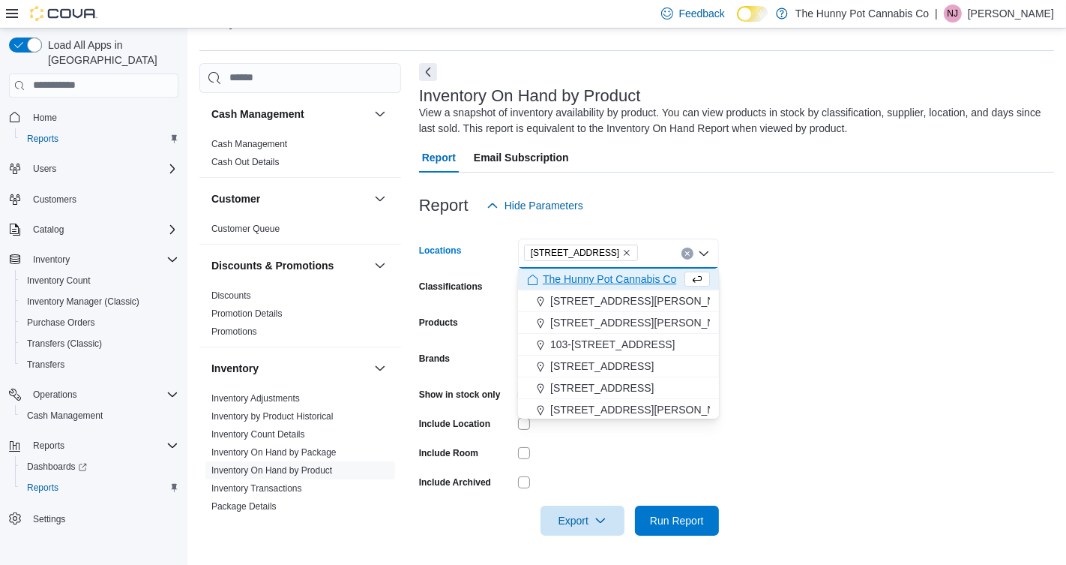  Describe the element at coordinates (103, 394) in the screenshot. I see `span: Operations` at that location.